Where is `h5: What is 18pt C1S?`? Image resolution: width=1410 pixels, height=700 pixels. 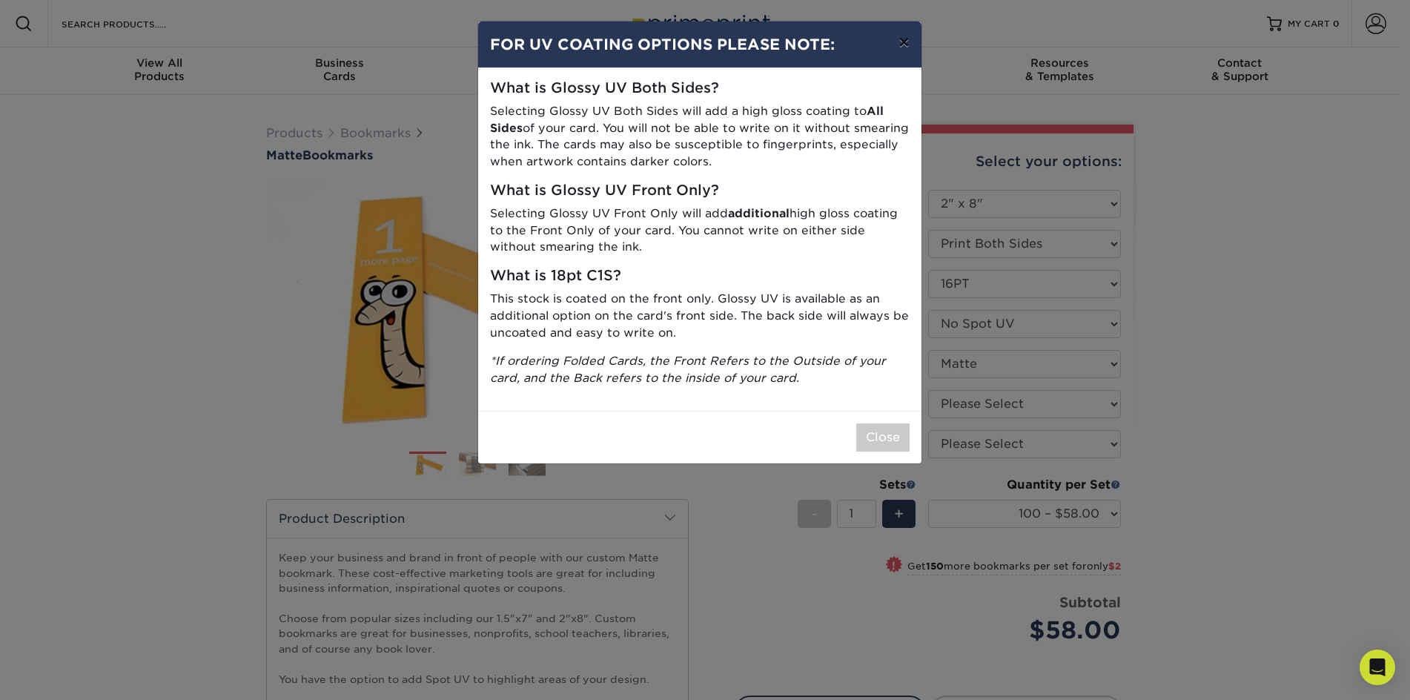 h5: What is 18pt C1S? is located at coordinates (700, 276).